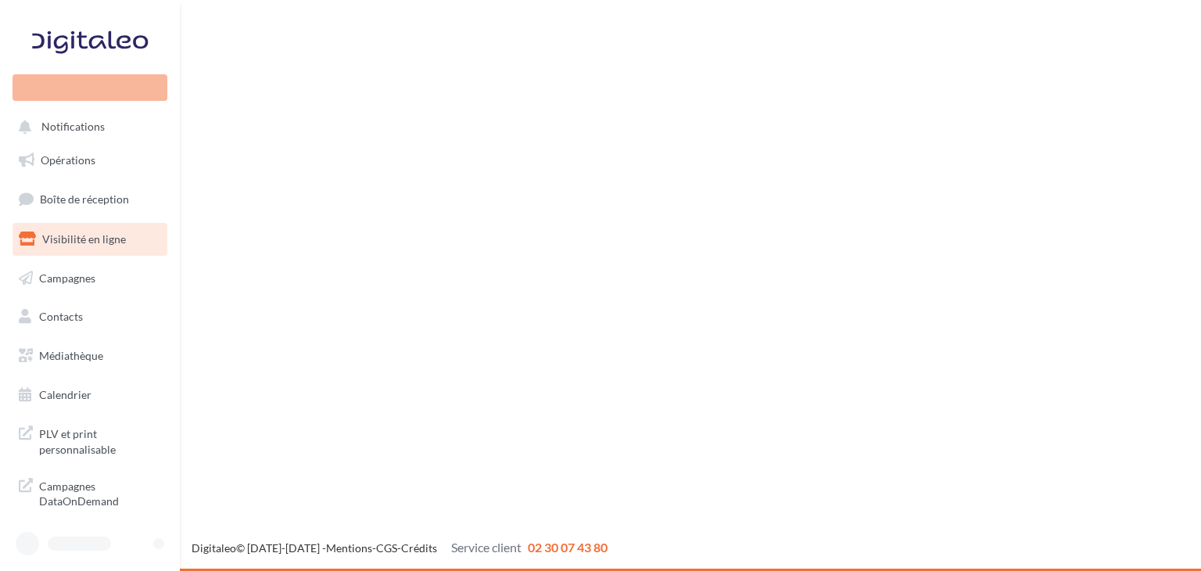 This screenshot has height=571, width=1201. I want to click on span: Médiathèque, so click(71, 355).